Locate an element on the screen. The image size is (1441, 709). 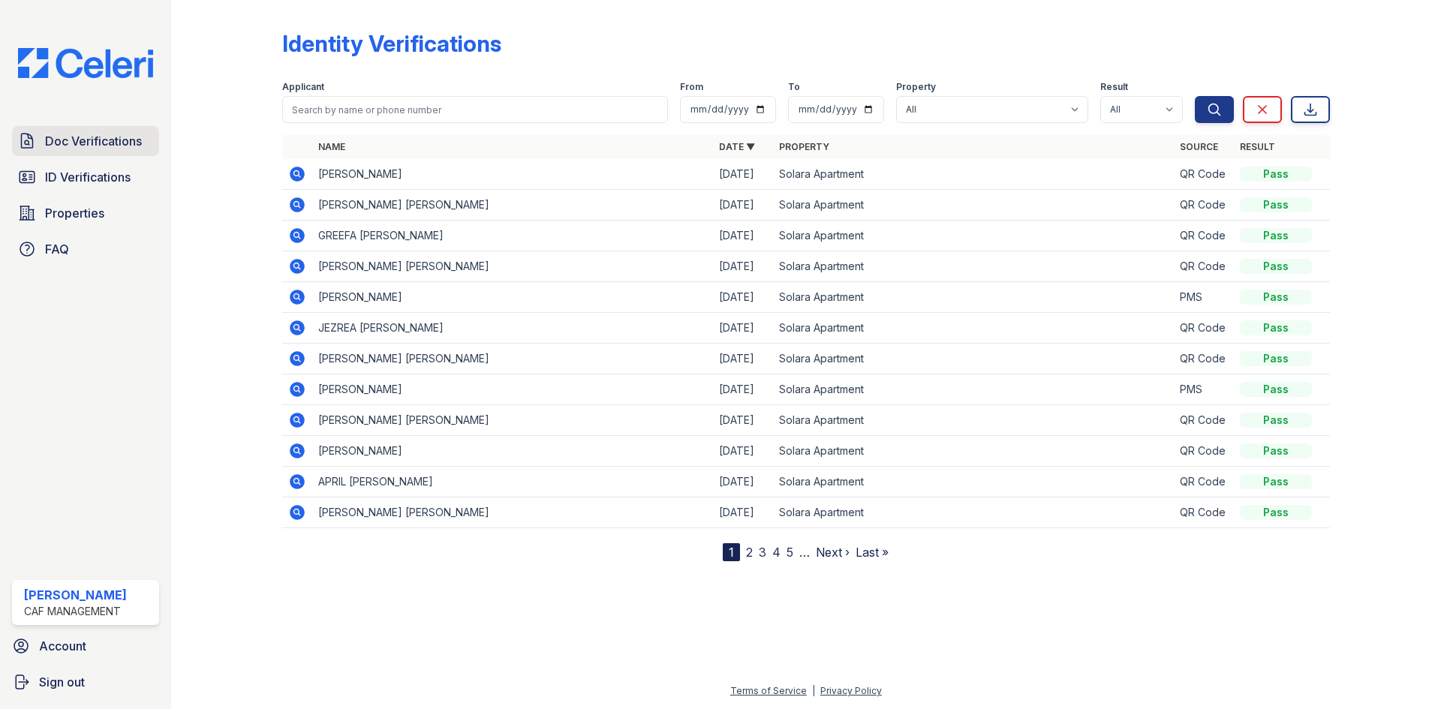
a: FAQ is located at coordinates (86, 249).